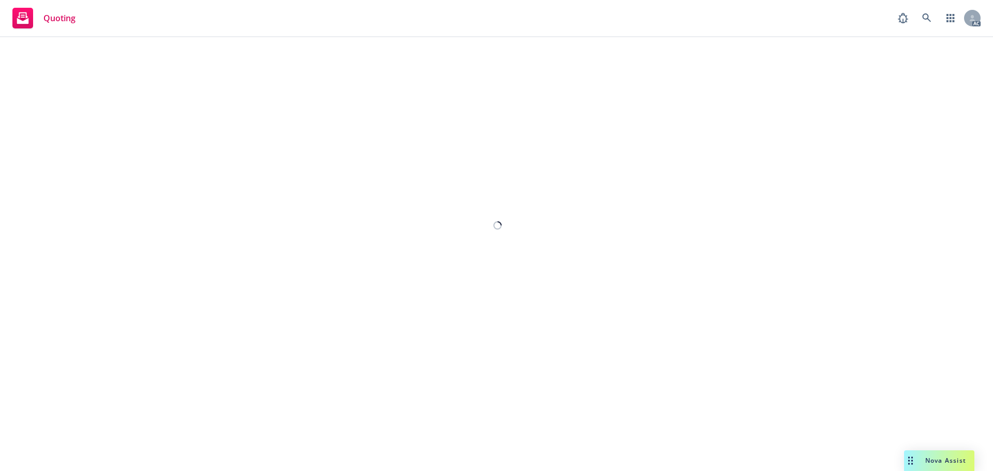  I want to click on span: Quoting, so click(59, 18).